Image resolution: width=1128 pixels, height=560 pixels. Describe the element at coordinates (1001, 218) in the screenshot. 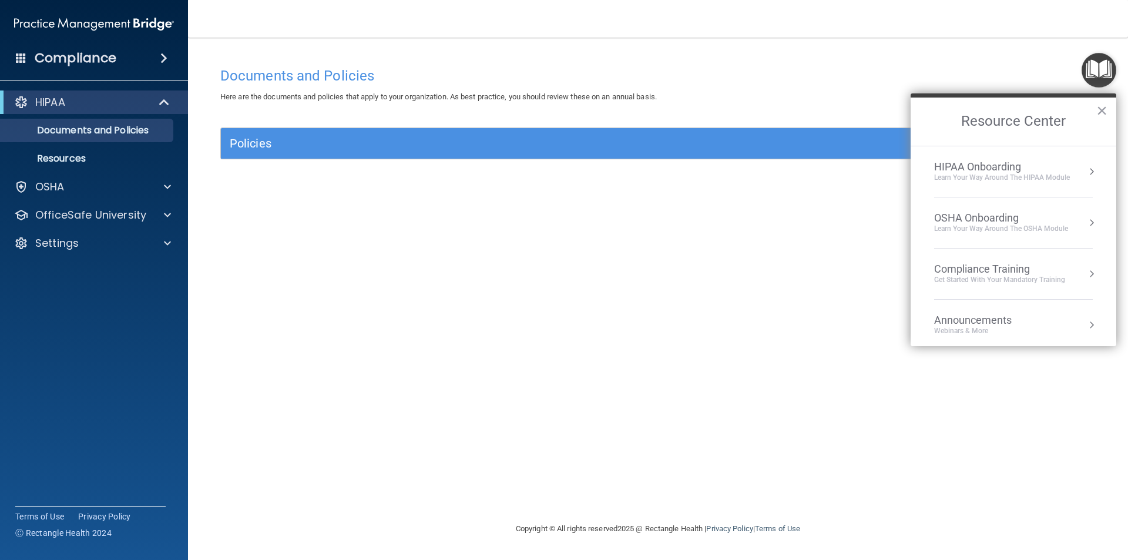

I see `div: OSHA Onboarding` at that location.